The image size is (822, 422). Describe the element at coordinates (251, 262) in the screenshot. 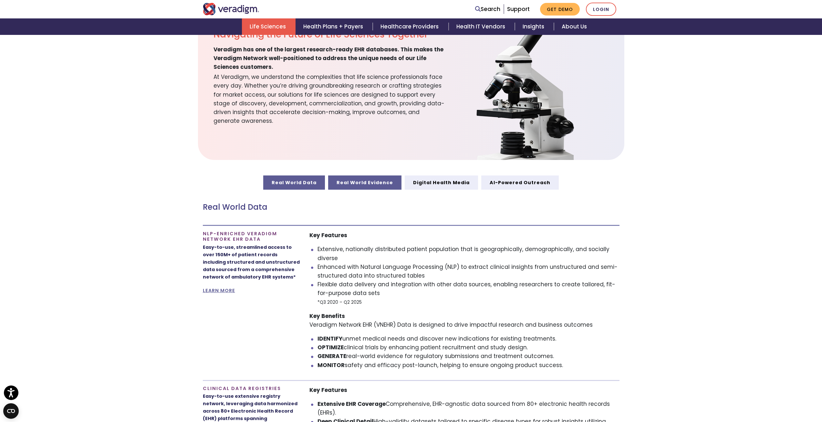

I see `p: Easy-to-use, streamlined access to over 150M+ of patient records including structured and unstruc...` at that location.